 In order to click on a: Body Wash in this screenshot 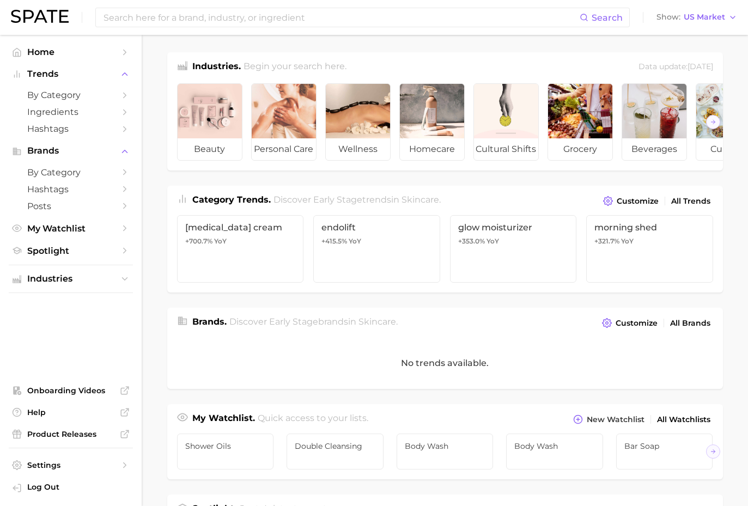, I will do `click(445, 452)`.